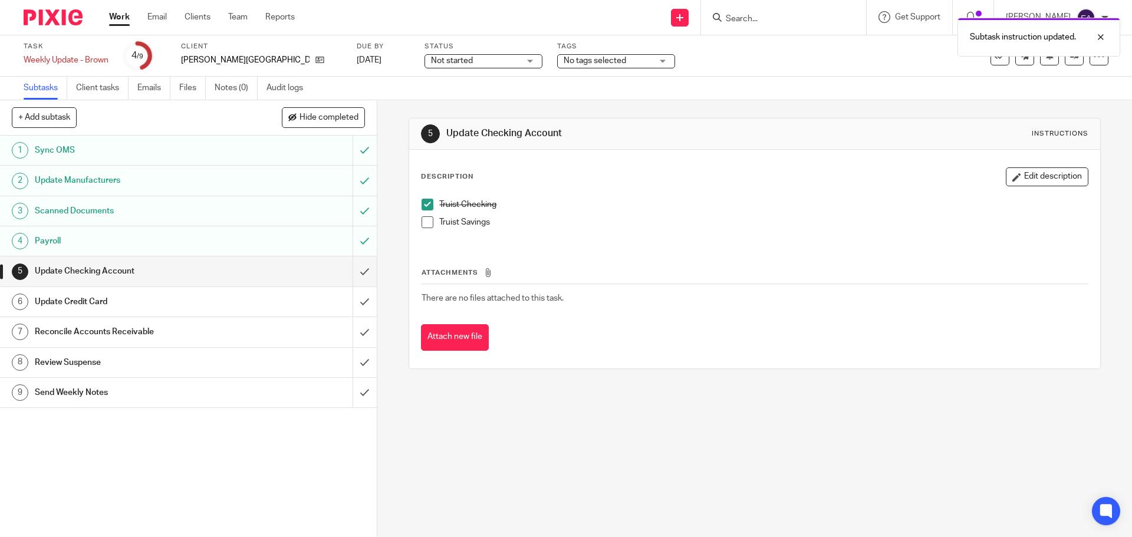 The image size is (1132, 537). I want to click on button: + Add subtask, so click(44, 117).